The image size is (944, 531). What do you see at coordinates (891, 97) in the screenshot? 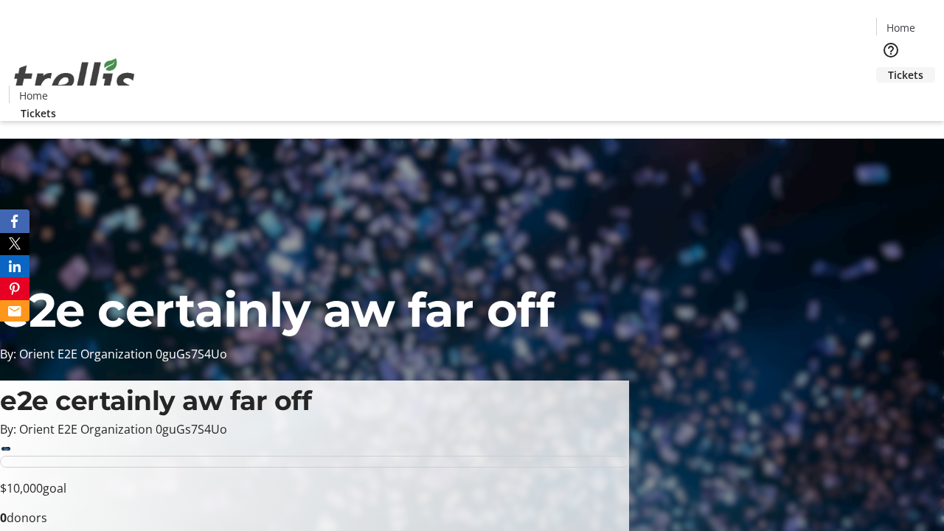
I see `button: Cart` at bounding box center [891, 97].